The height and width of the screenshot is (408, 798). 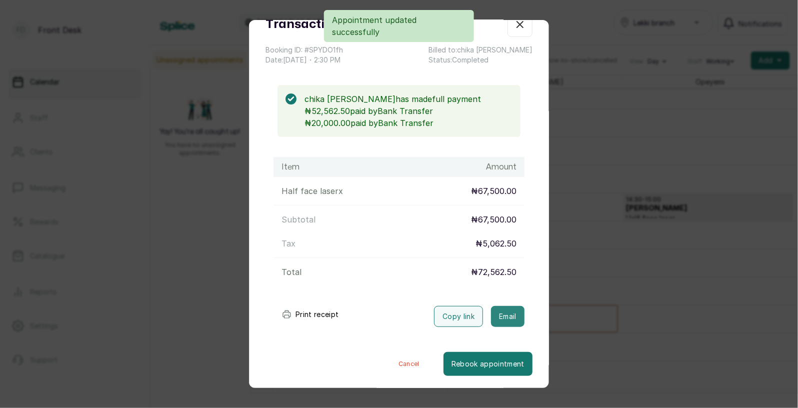 I want to click on p: Status: Completed, so click(x=480, y=60).